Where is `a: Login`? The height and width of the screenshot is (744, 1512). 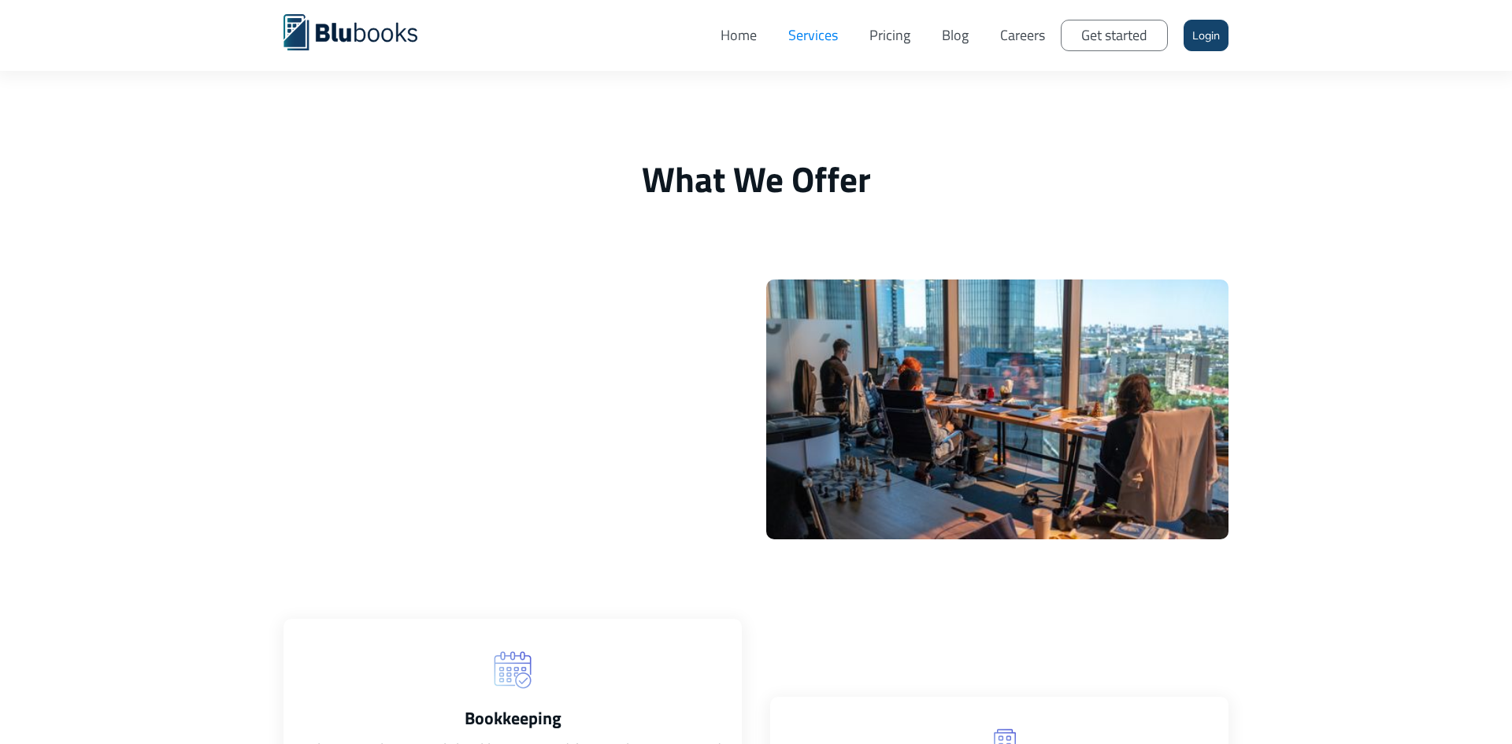
a: Login is located at coordinates (1206, 35).